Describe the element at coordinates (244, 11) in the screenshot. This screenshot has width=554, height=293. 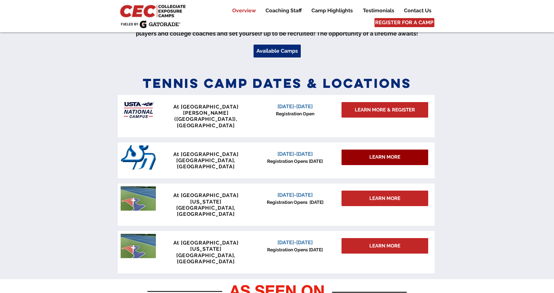
I see `p: Overview` at that location.